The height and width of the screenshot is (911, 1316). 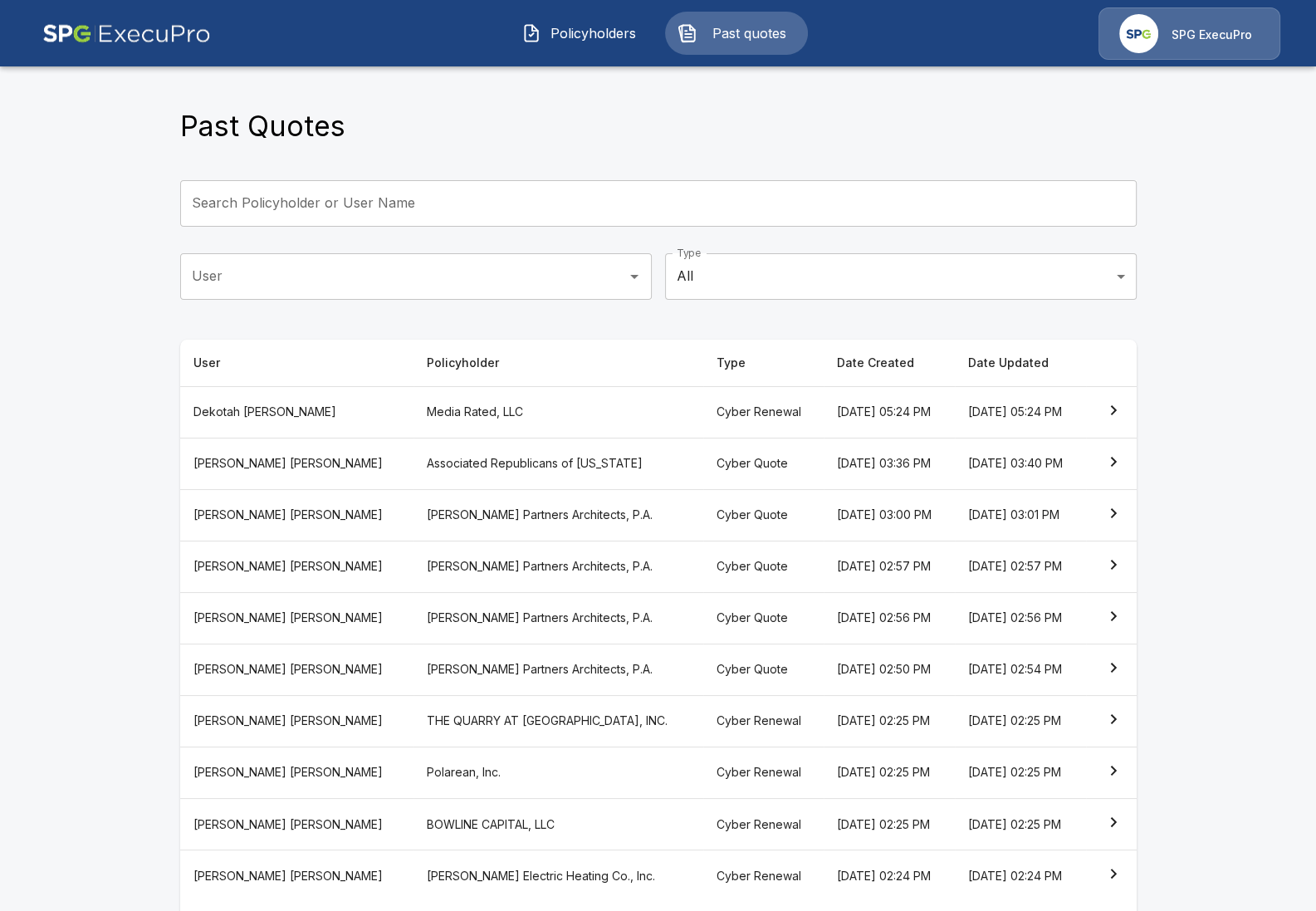 I want to click on button: Open, so click(x=635, y=277).